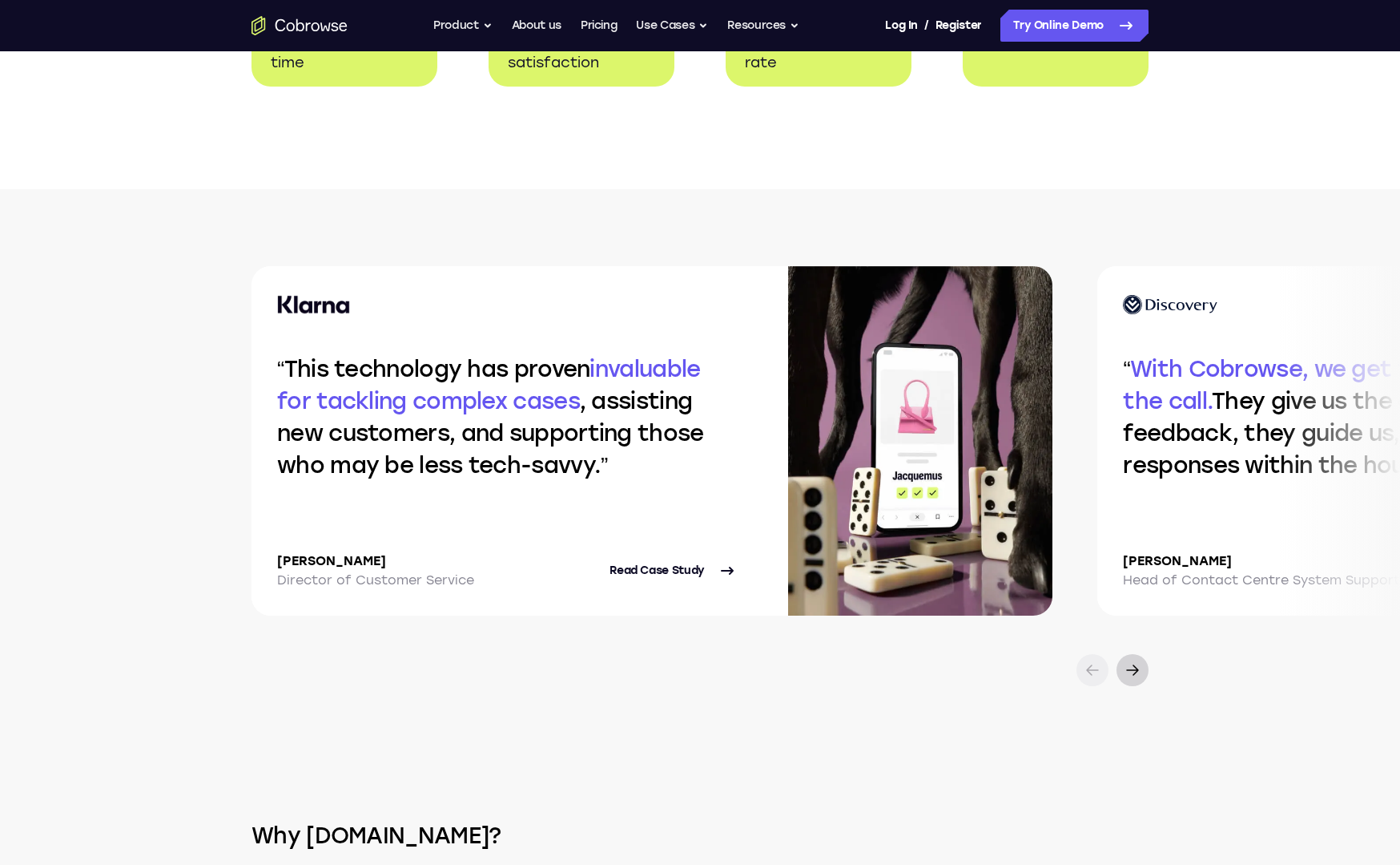  What do you see at coordinates (673, 571) in the screenshot?
I see `a: Read Case Study` at bounding box center [673, 571].